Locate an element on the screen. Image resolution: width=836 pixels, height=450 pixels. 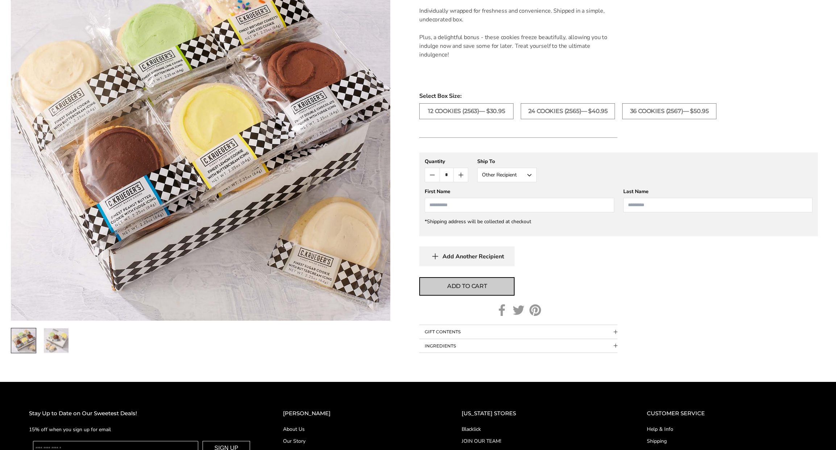
div: First Name is located at coordinates (519, 191).